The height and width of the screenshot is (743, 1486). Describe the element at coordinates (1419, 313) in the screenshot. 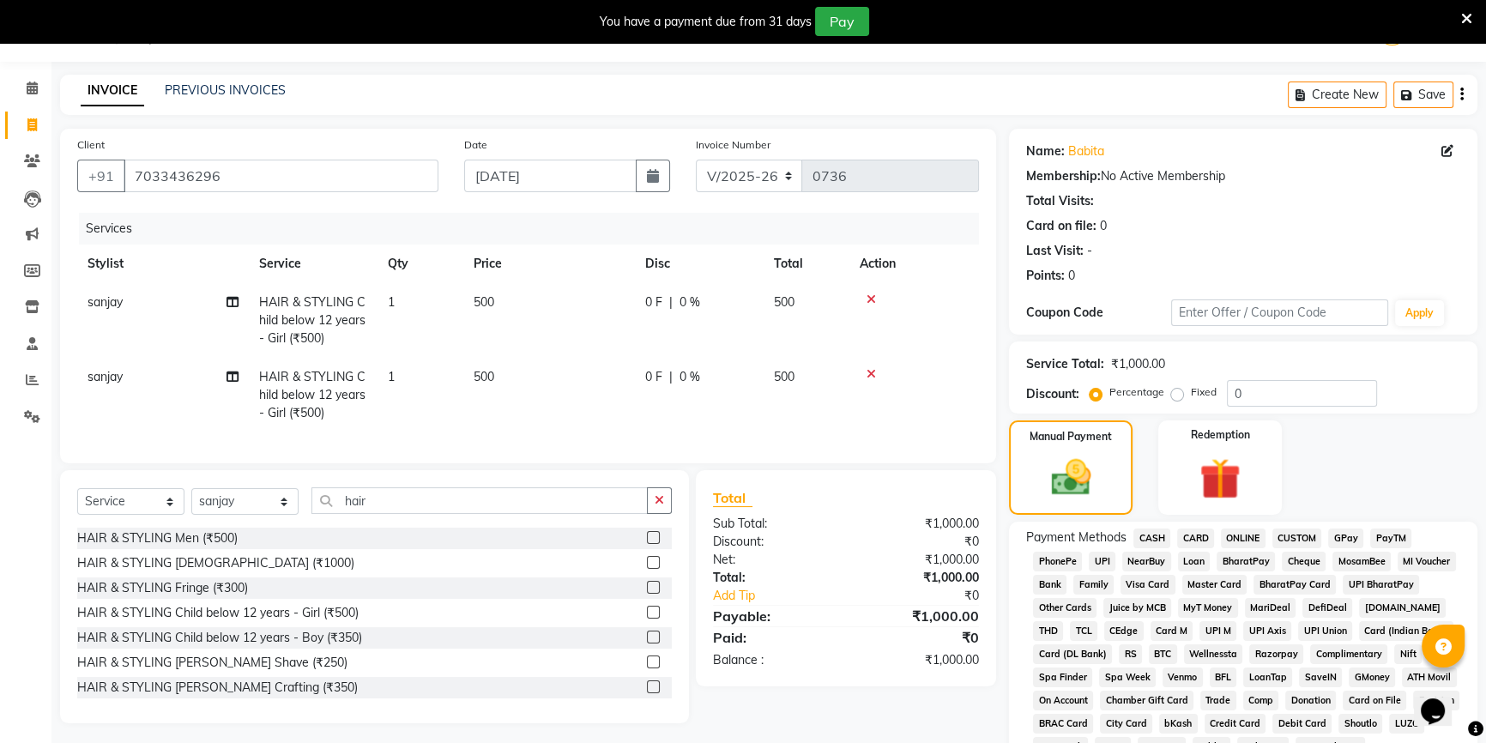

I see `button: Apply` at that location.